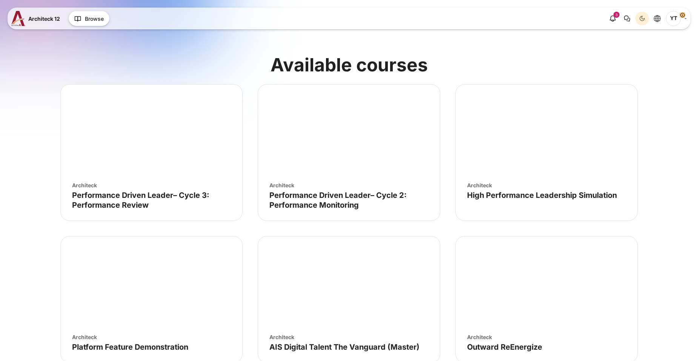 Image resolution: width=698 pixels, height=361 pixels. What do you see at coordinates (344, 347) in the screenshot?
I see `a: AIS Digital Talent The Vanguard (Master)` at bounding box center [344, 347].